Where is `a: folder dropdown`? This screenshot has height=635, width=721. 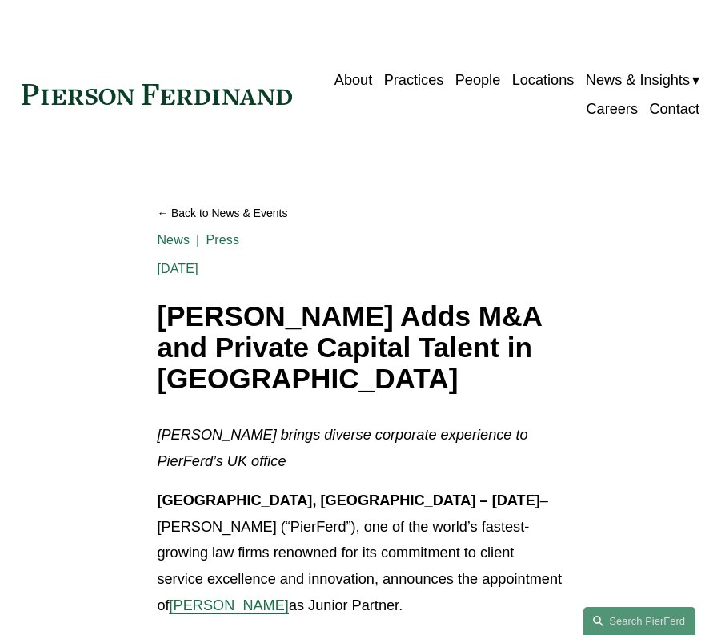
a: folder dropdown is located at coordinates (643, 80).